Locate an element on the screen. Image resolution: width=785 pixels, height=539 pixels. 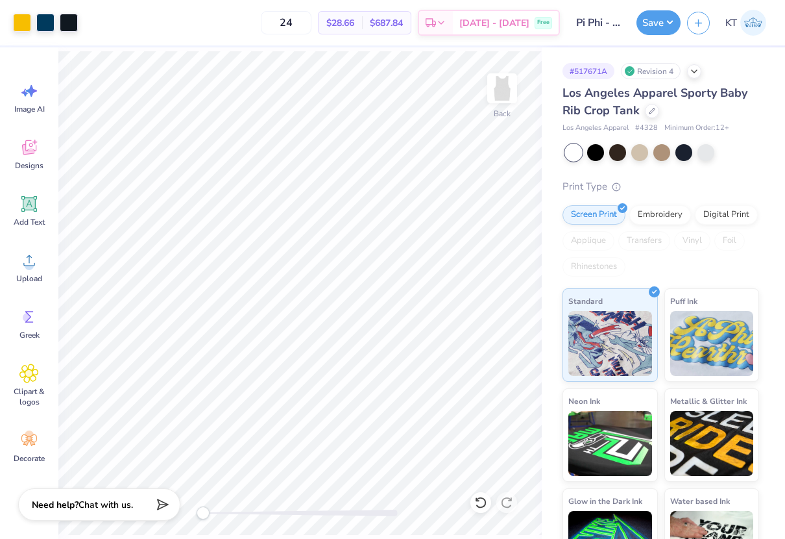
input: Untitled Design is located at coordinates (599, 23).